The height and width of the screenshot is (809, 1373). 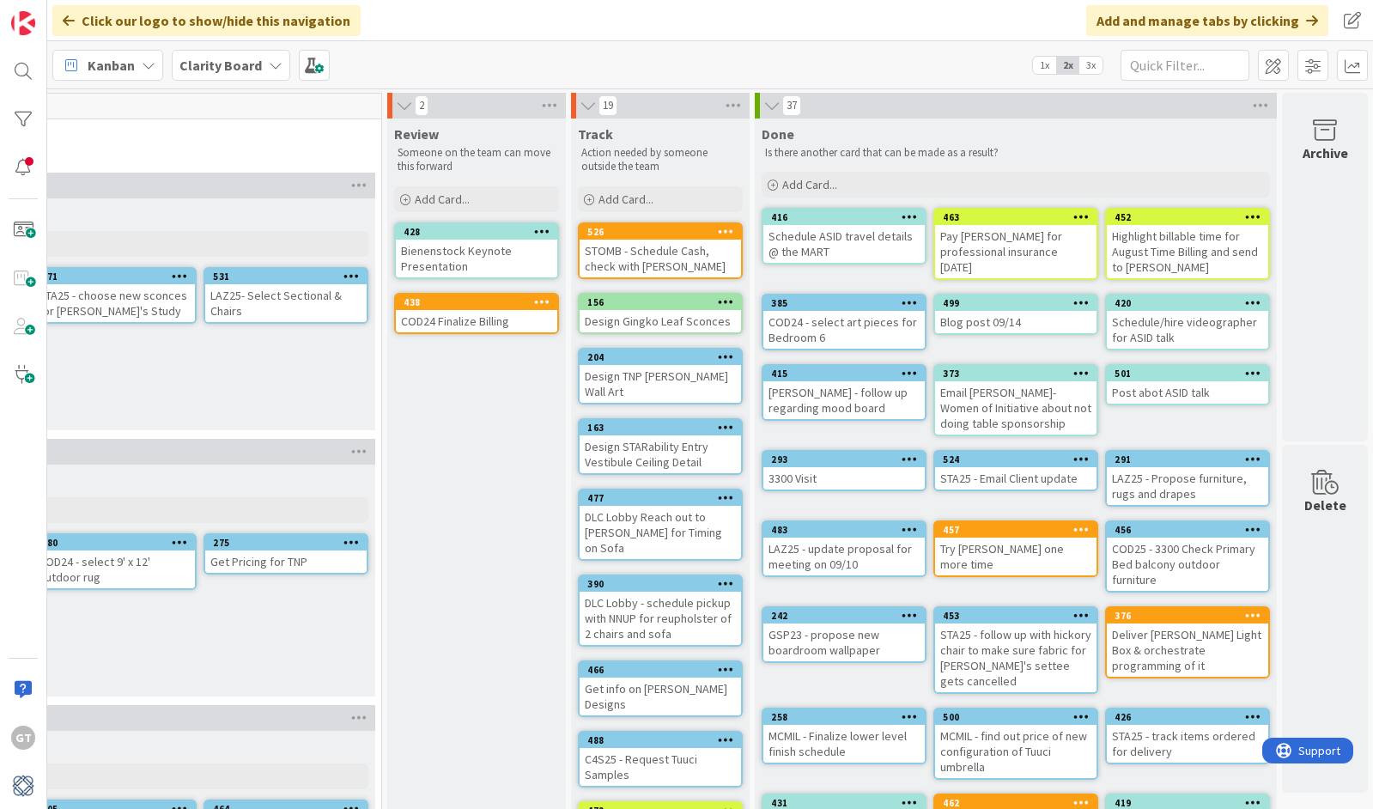 I want to click on div: Archive, so click(x=1325, y=153).